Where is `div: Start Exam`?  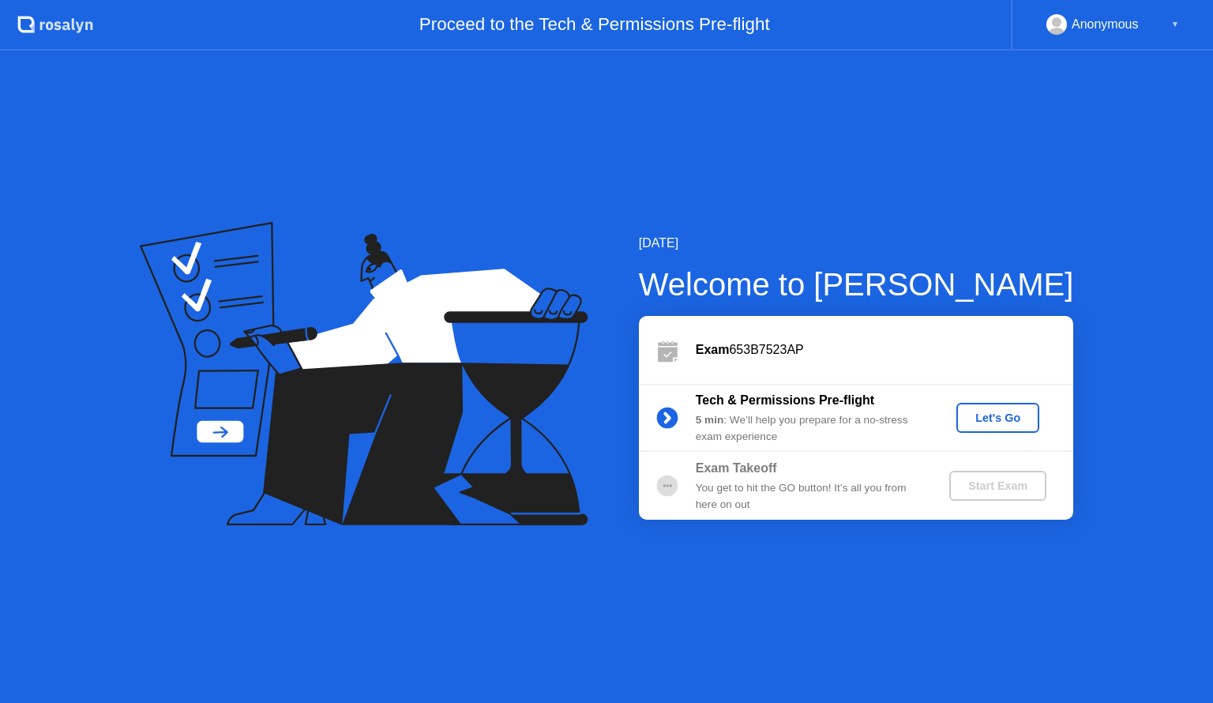 div: Start Exam is located at coordinates (998, 486).